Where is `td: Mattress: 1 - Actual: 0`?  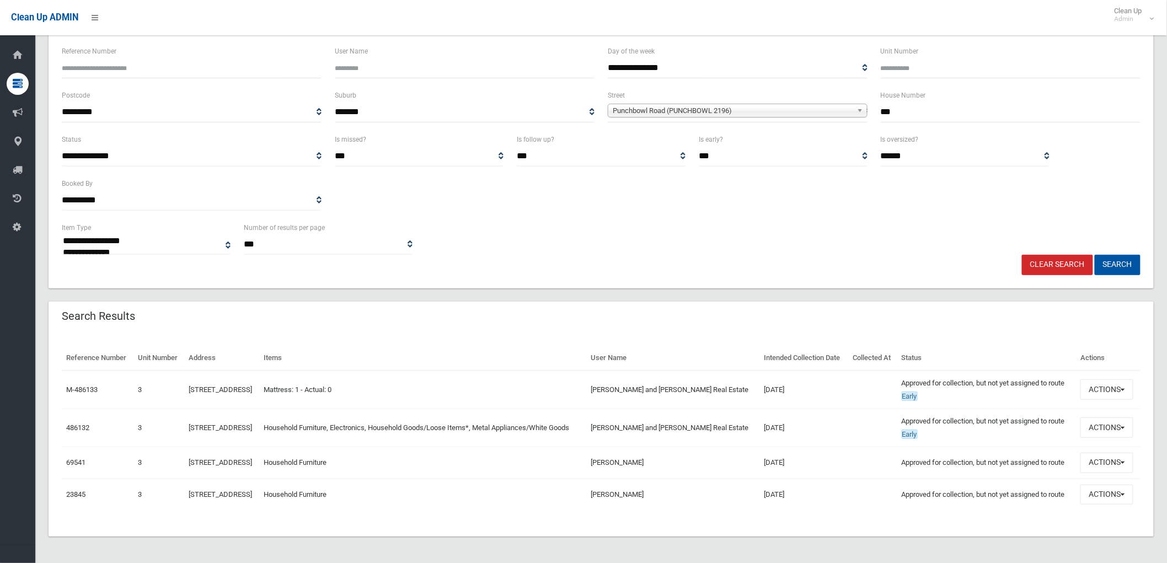
td: Mattress: 1 - Actual: 0 is located at coordinates (423, 390).